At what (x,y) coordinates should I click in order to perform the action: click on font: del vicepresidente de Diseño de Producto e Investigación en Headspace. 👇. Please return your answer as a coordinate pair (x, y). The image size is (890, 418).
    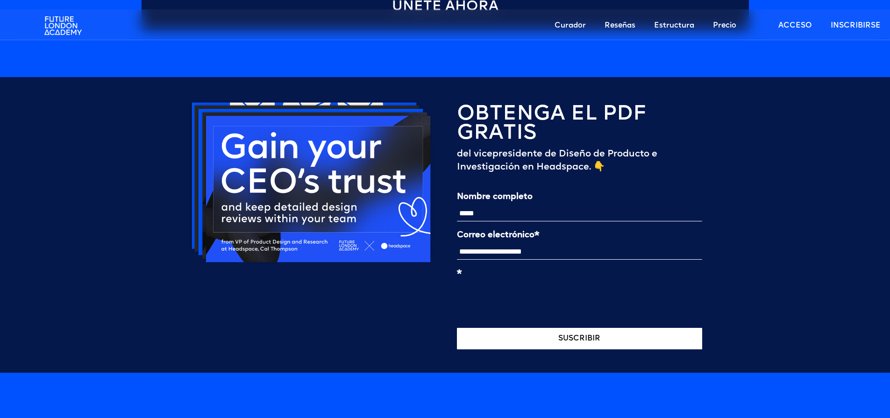
    Looking at the image, I should click on (557, 161).